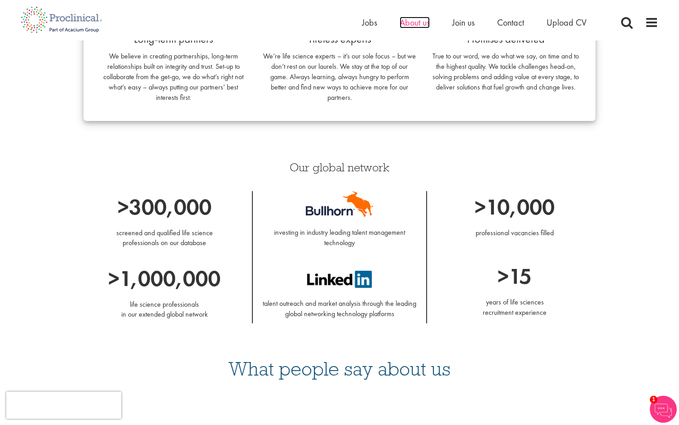  What do you see at coordinates (515, 276) in the screenshot?
I see `p: >15` at bounding box center [515, 276].